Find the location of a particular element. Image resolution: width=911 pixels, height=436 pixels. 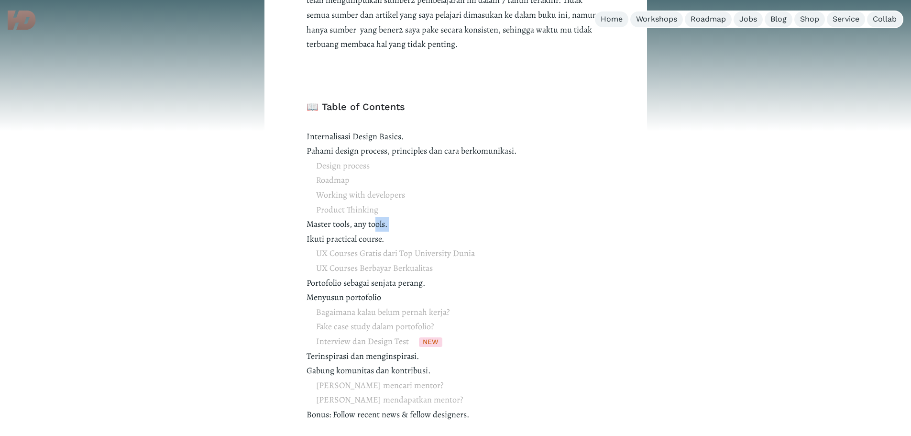

div: Service is located at coordinates (846, 19).